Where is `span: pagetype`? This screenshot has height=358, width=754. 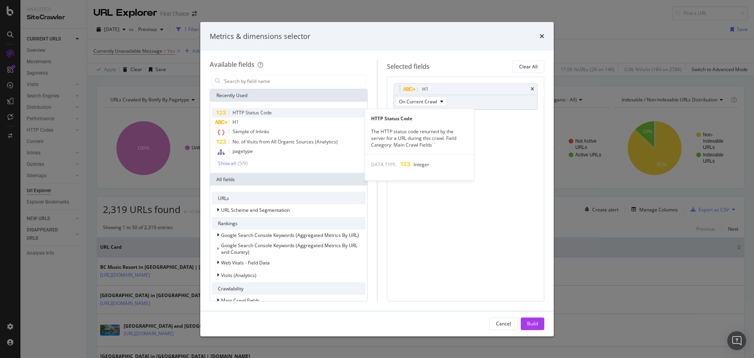 span: pagetype is located at coordinates (243, 151).